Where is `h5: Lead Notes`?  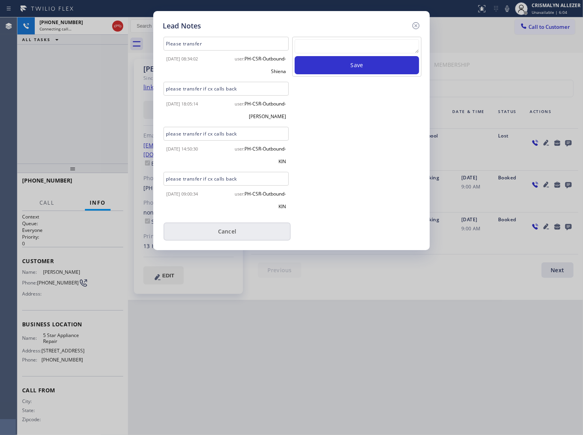
h5: Lead Notes is located at coordinates (182, 26).